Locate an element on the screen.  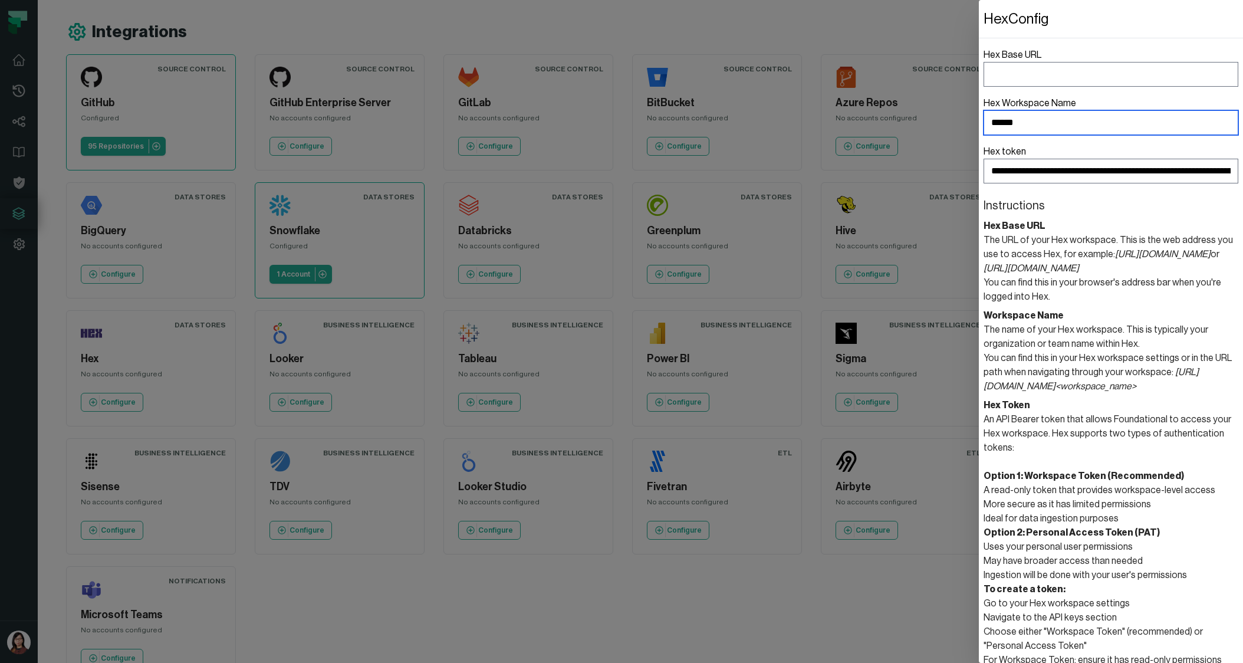
strong: Option 1: Workspace Token (Recommended) is located at coordinates (1084, 476).